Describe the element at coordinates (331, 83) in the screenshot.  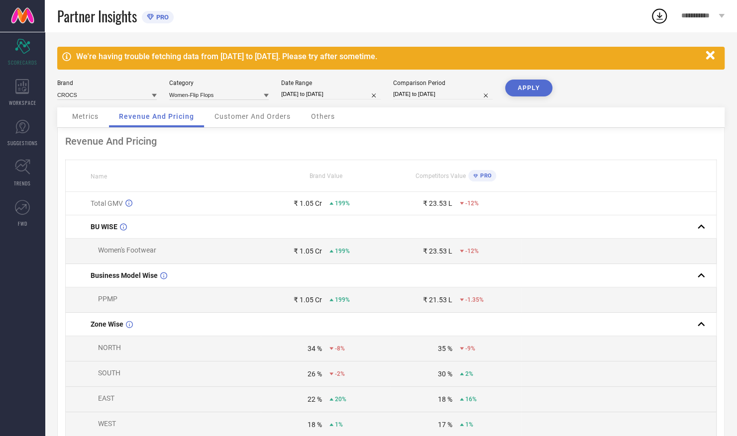
I see `div: Date Range` at that location.